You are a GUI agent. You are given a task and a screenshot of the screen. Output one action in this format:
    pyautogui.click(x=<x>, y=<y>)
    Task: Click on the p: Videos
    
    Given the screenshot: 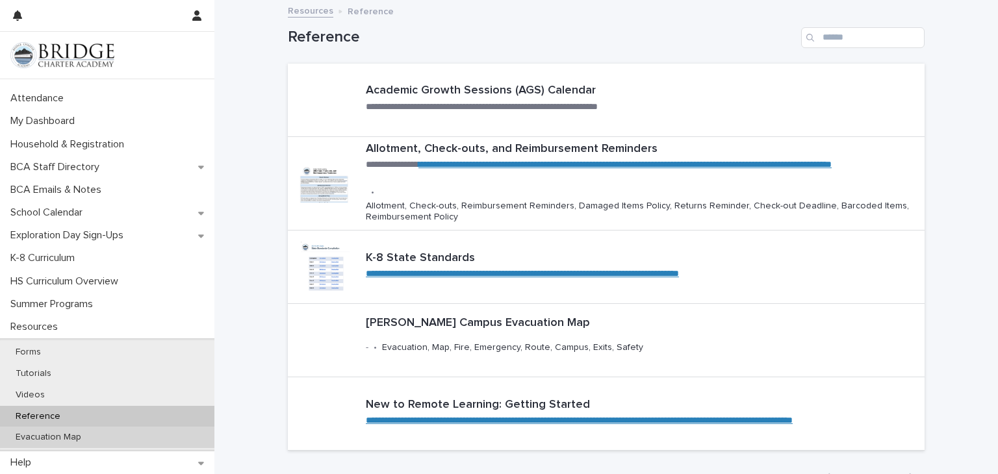 What is the action you would take?
    pyautogui.click(x=30, y=395)
    